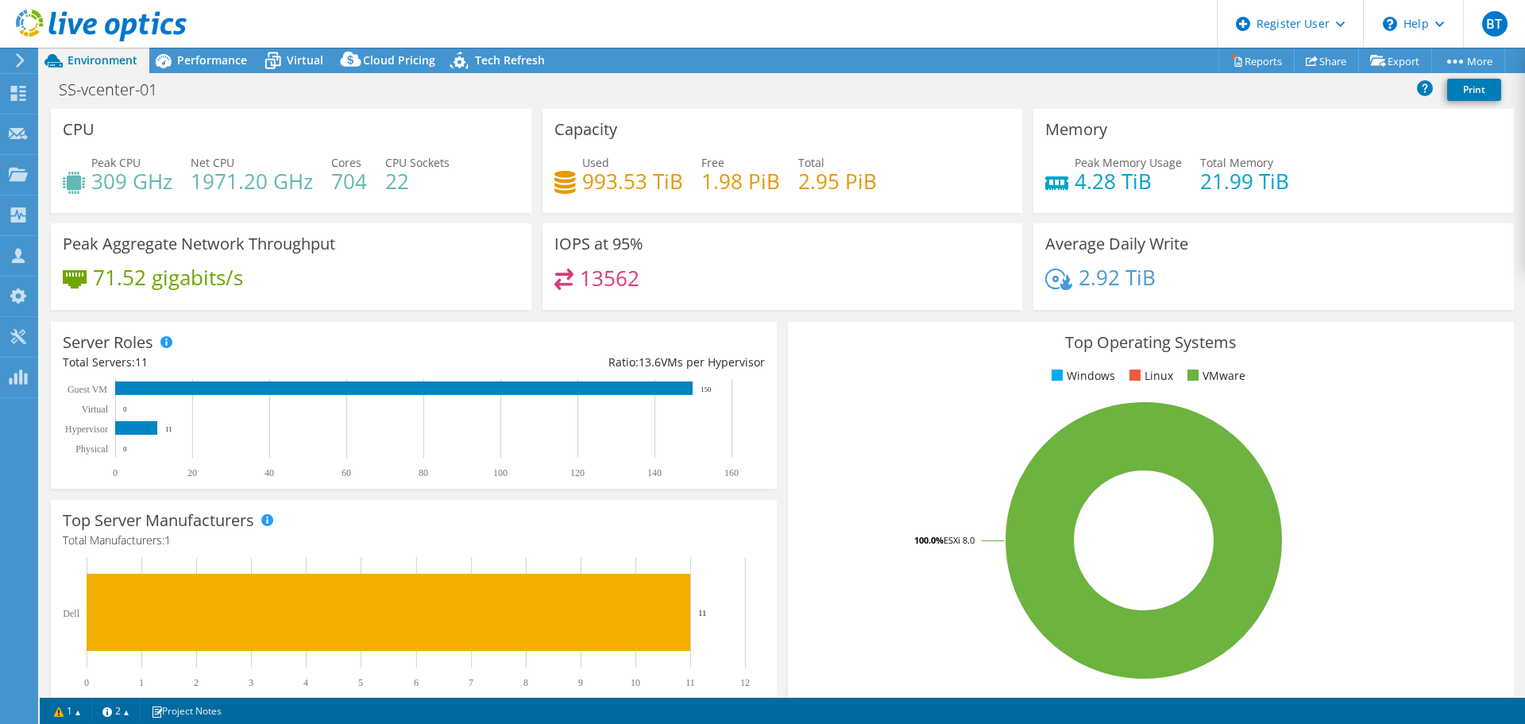 This screenshot has width=1525, height=724. Describe the element at coordinates (423, 473) in the screenshot. I see `text: 80` at that location.